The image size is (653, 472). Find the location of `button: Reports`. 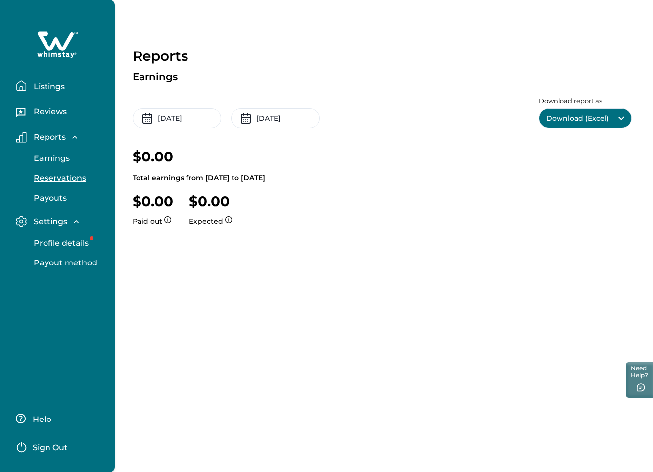

button: Reports is located at coordinates (61, 137).